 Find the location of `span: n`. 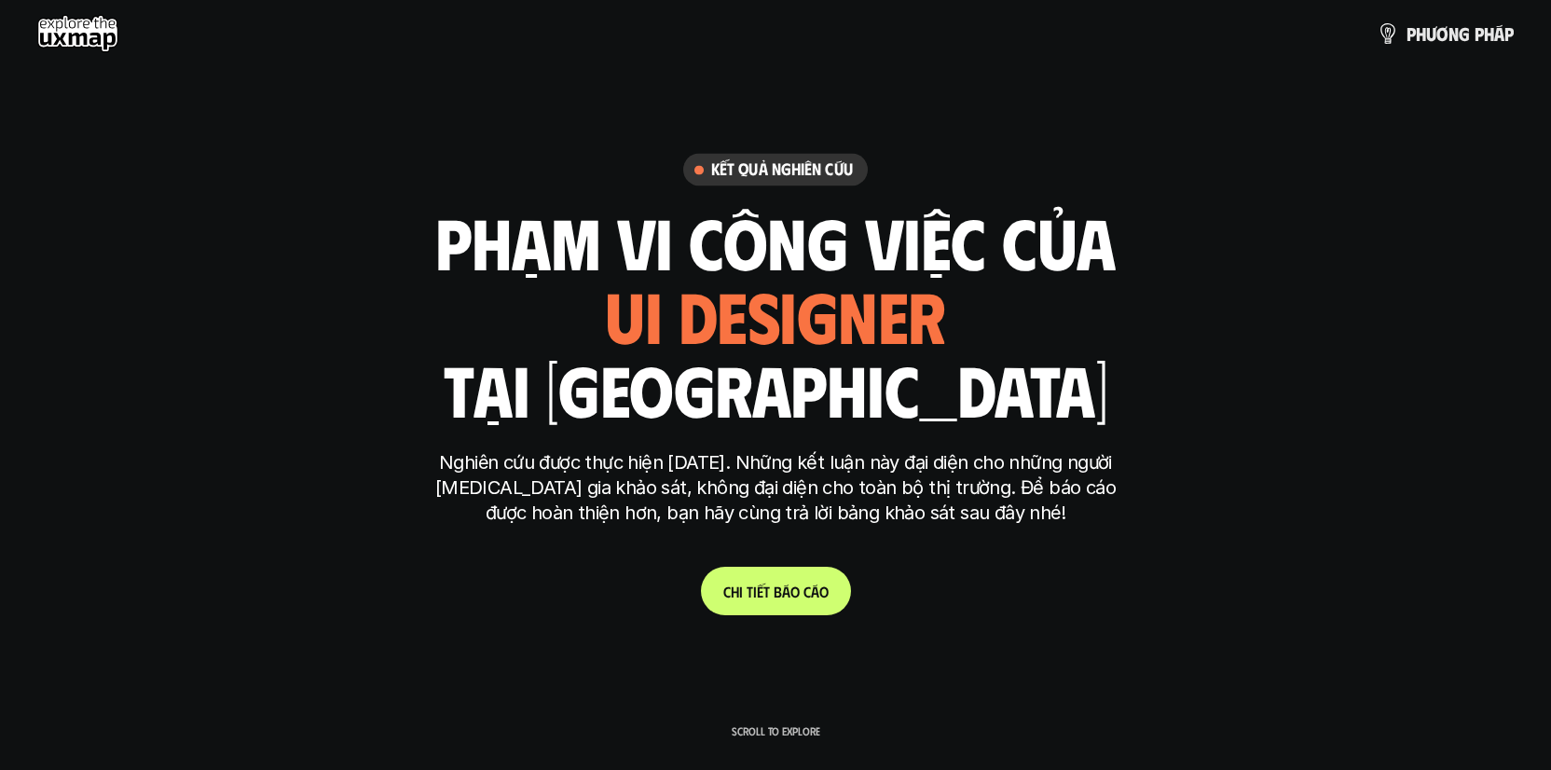

span: n is located at coordinates (1453, 34).